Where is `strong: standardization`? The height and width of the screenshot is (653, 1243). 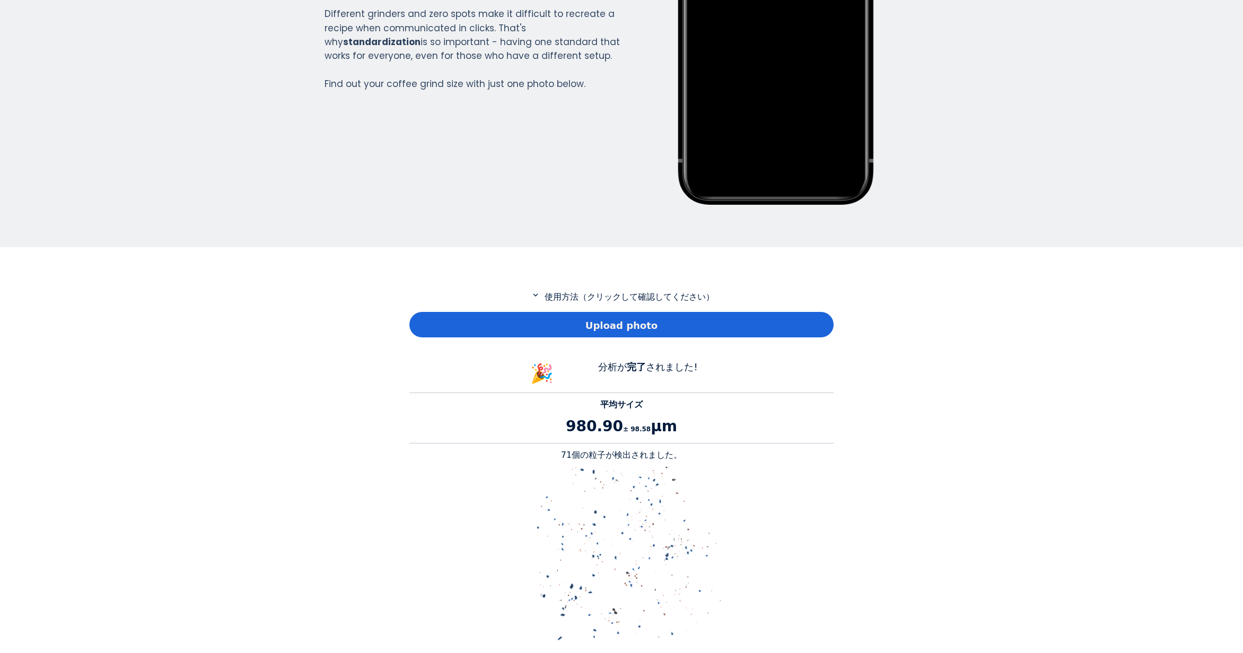 strong: standardization is located at coordinates (382, 42).